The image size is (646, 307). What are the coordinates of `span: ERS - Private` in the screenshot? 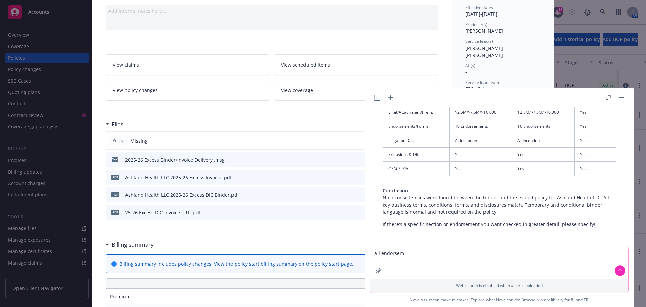 It's located at (480, 89).